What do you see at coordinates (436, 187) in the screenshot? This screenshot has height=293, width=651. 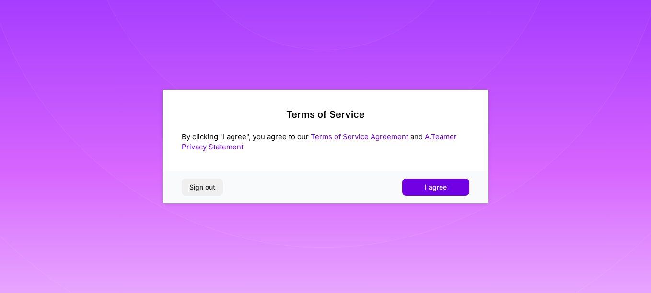 I see `span: I agree` at bounding box center [436, 187].